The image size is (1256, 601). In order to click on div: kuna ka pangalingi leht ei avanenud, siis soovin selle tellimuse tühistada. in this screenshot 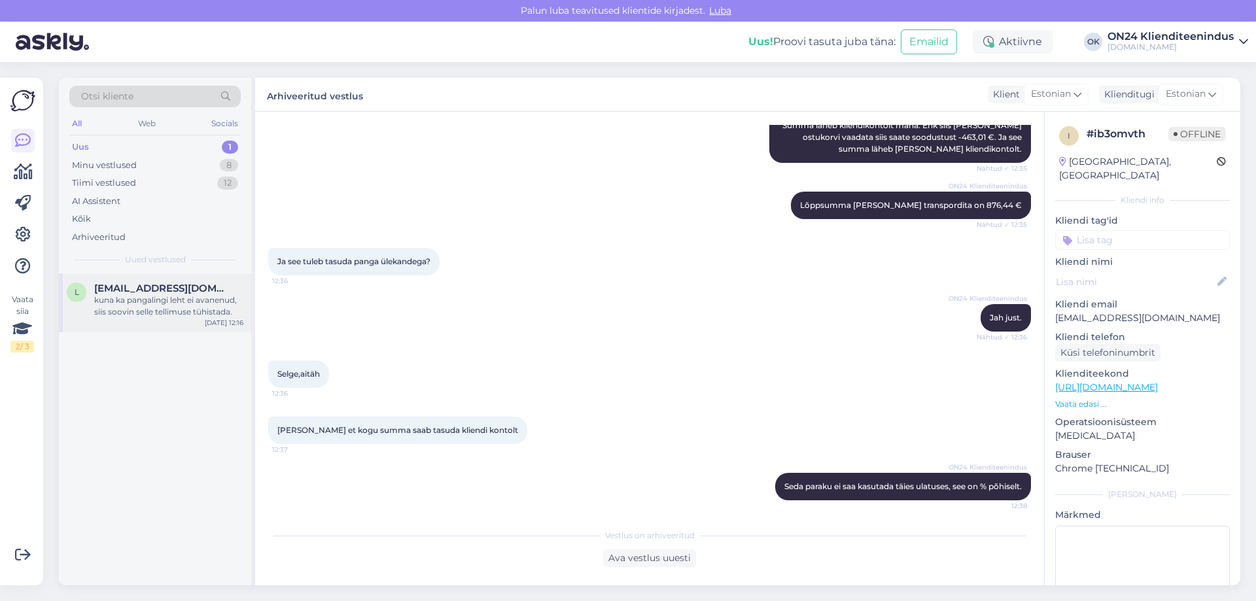, I will do `click(169, 306)`.